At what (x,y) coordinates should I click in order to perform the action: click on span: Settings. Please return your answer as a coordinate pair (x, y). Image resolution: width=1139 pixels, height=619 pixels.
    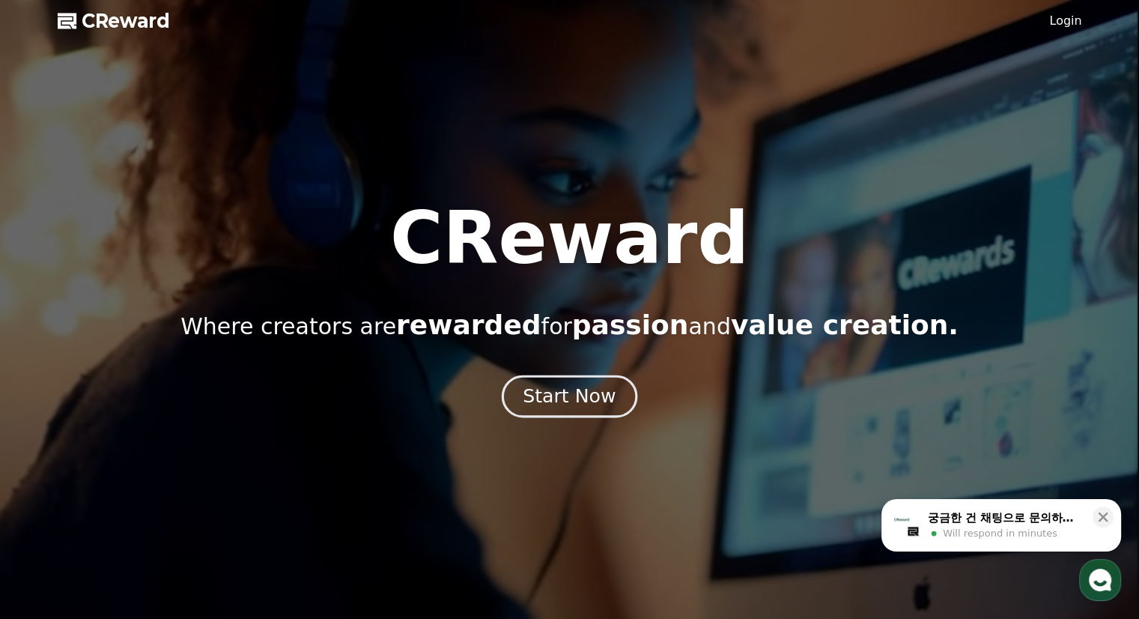
    Looking at the image, I should click on (240, 503).